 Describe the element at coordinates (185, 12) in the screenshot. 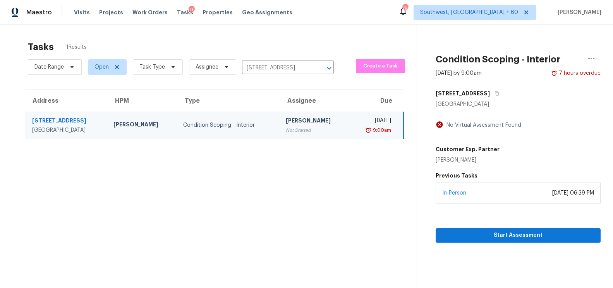

I see `span: Tasks` at that location.